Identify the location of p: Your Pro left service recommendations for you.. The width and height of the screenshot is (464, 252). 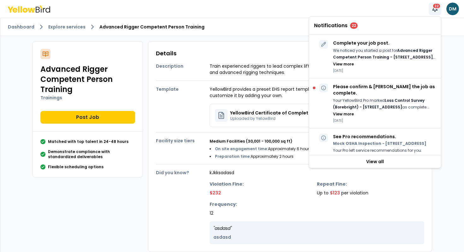
(380, 150).